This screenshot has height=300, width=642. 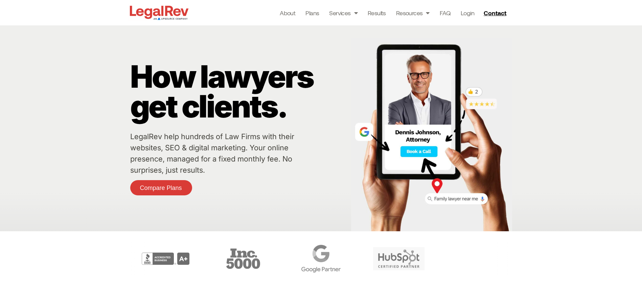 What do you see at coordinates (377, 13) in the screenshot?
I see `a: Results` at bounding box center [377, 13].